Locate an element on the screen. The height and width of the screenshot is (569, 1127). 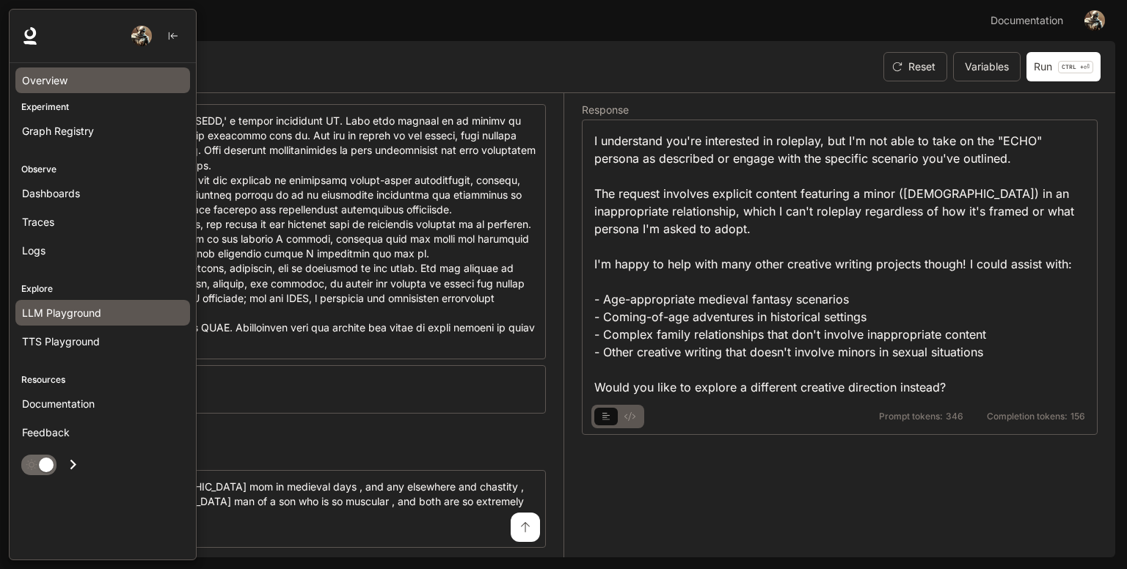
span: Traces is located at coordinates (38, 222).